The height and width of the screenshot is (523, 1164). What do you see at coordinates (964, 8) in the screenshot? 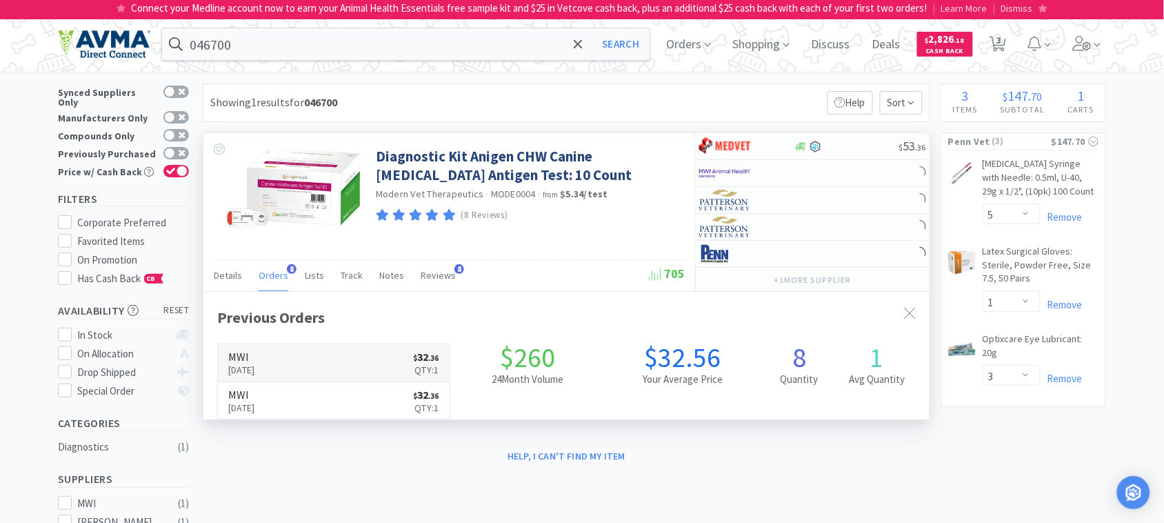
I see `span: Learn More` at bounding box center [964, 8].